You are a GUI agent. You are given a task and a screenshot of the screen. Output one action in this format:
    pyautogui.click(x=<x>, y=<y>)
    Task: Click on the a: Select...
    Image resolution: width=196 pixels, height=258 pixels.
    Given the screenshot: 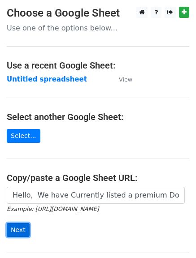 What is the action you would take?
    pyautogui.click(x=23, y=136)
    